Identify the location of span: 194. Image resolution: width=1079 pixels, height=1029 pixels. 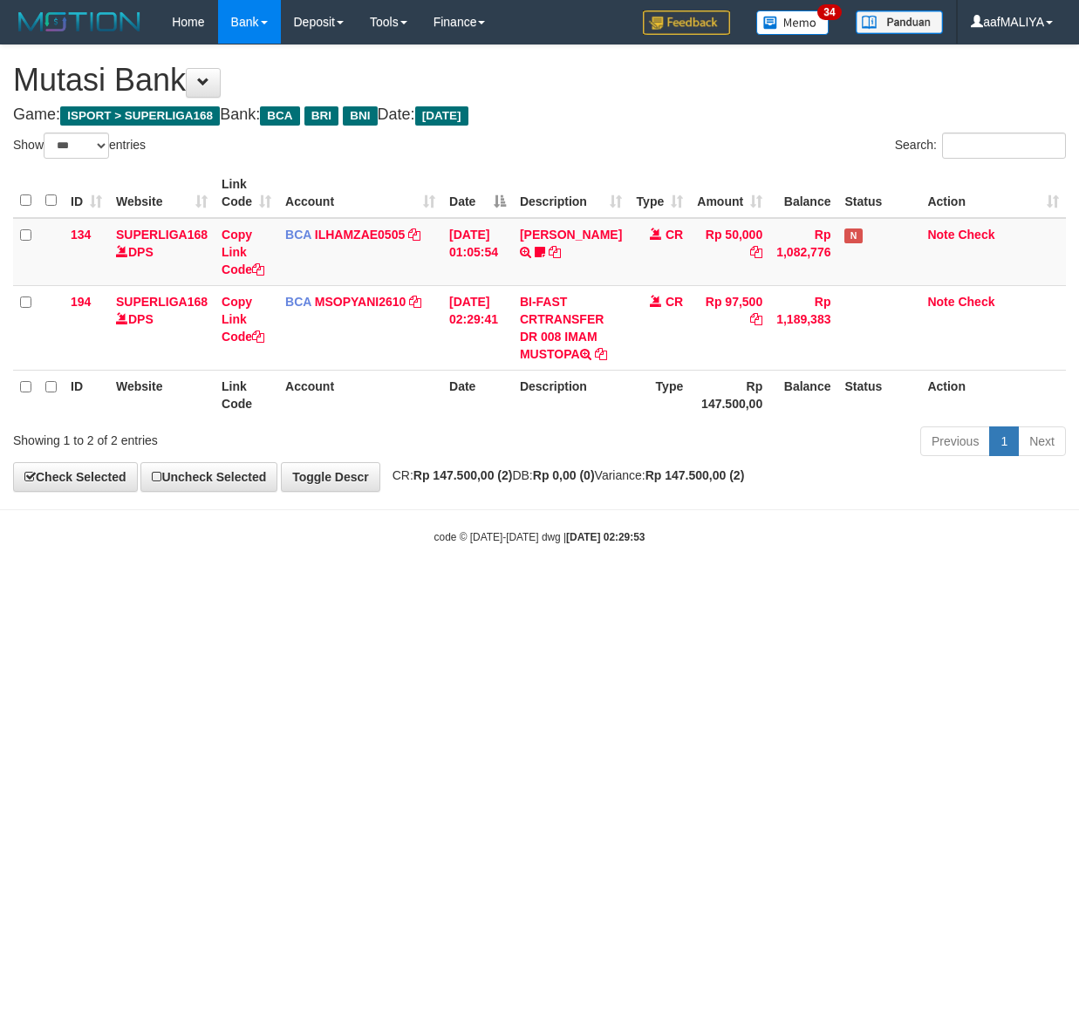
(80, 302).